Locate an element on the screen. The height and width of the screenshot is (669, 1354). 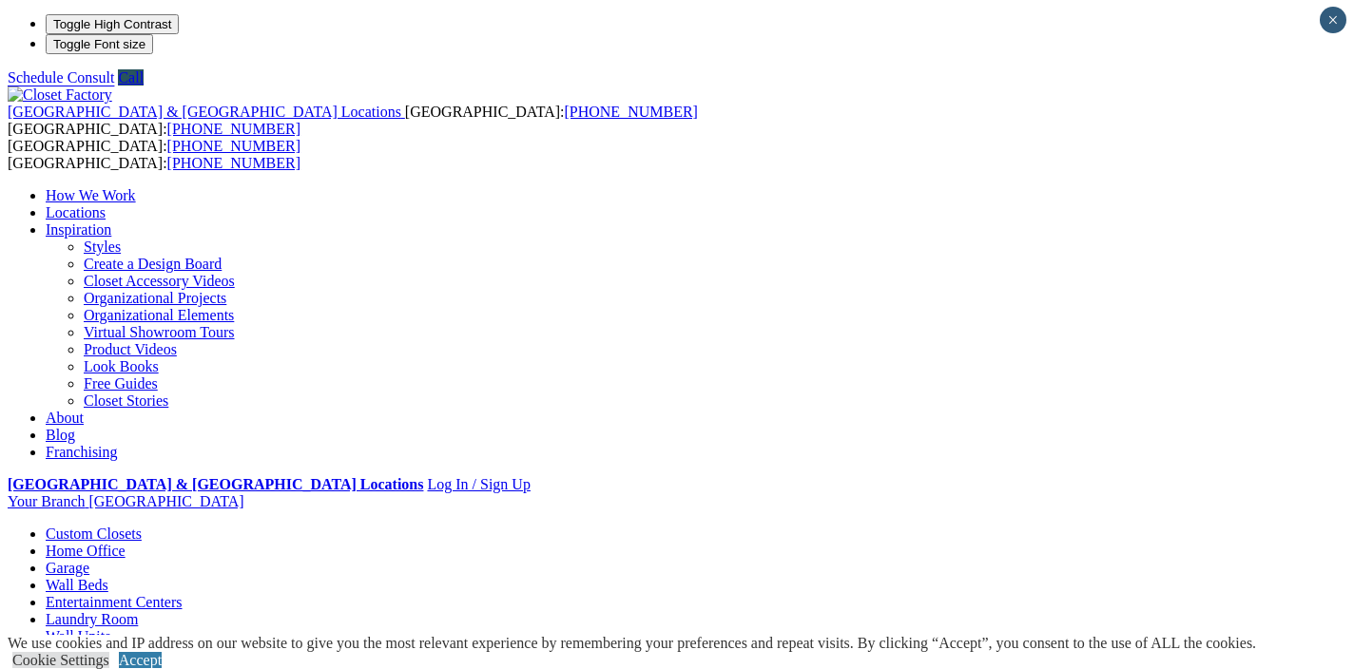
a: Closet Accessory Videos is located at coordinates (159, 280).